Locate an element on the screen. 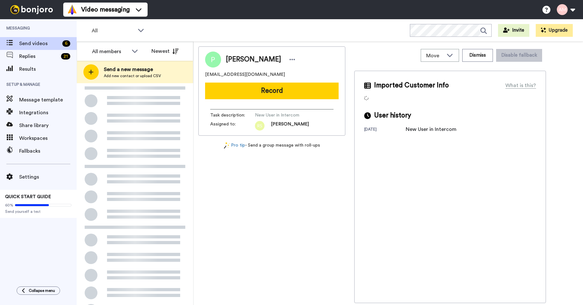  img: rs.png is located at coordinates (260, 126).